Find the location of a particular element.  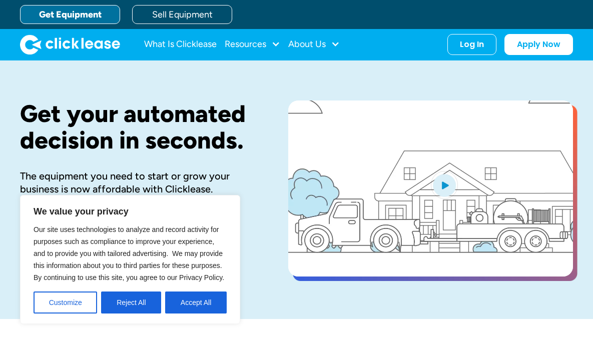

a: open lightbox is located at coordinates (431, 189).